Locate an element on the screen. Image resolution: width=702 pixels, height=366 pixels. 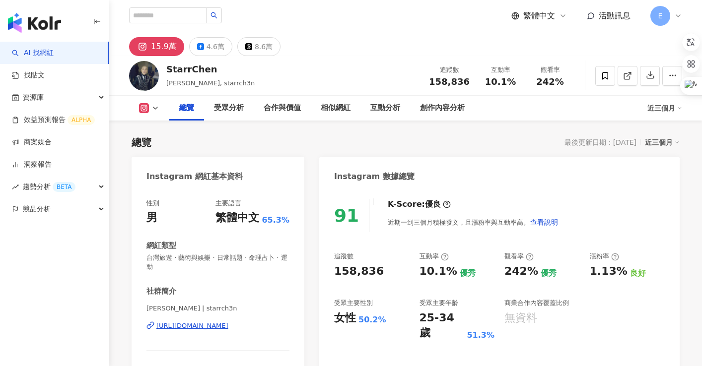
div: 網紅類型 is located at coordinates (161, 246).